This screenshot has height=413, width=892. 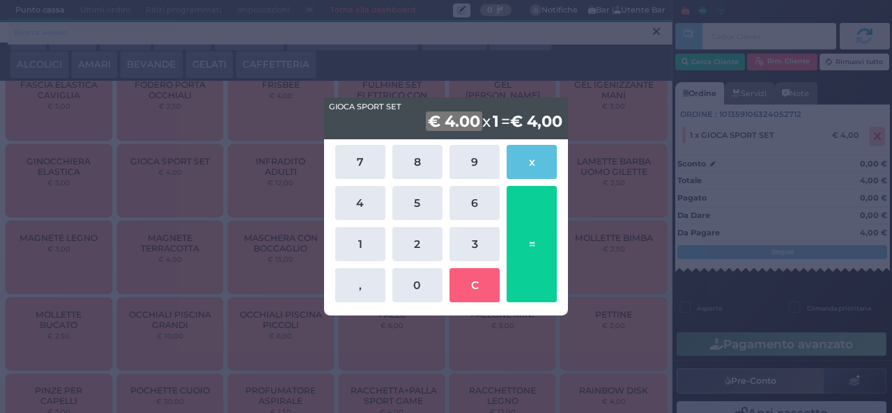 What do you see at coordinates (417, 203) in the screenshot?
I see `button: 5` at bounding box center [417, 203].